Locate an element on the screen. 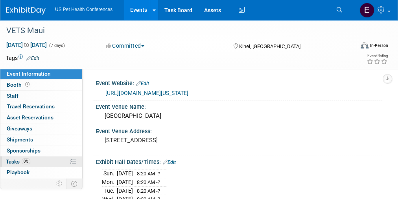  span: Booth not reserved yet is located at coordinates (27, 84).